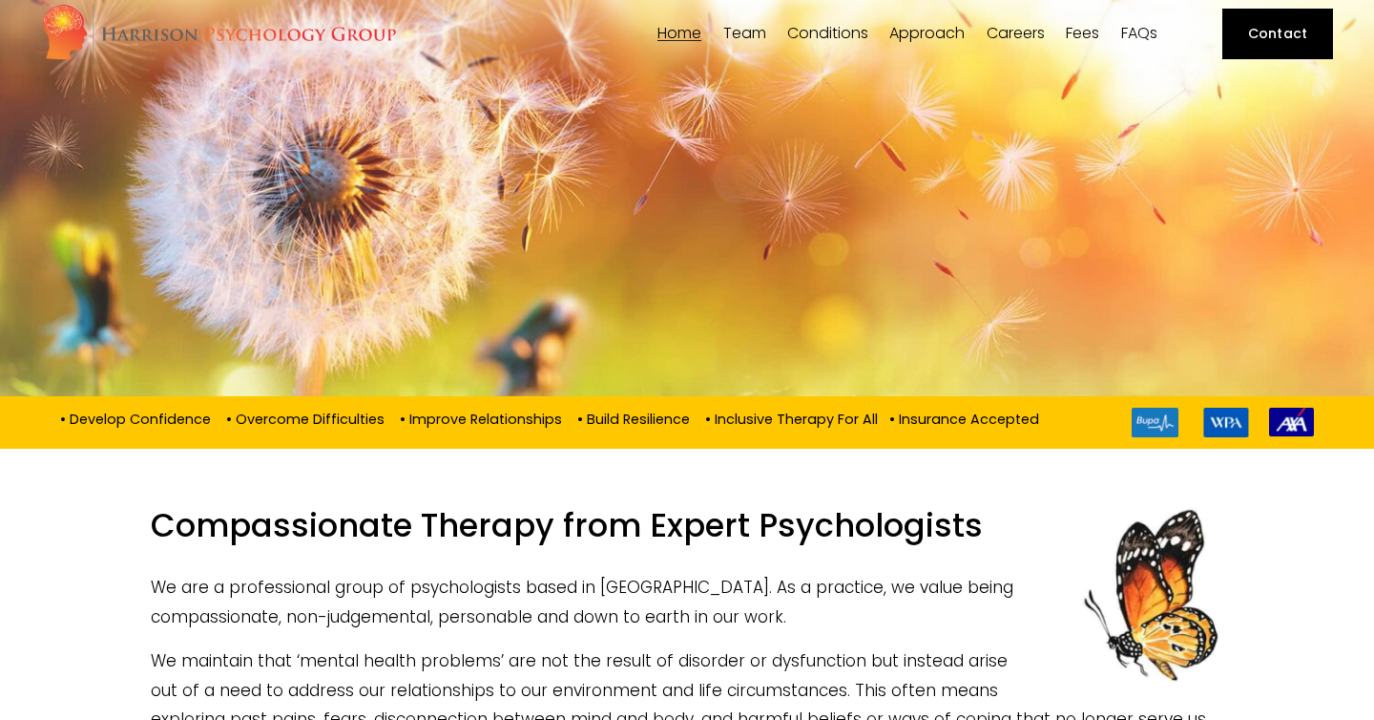 The height and width of the screenshot is (720, 1374). Describe the element at coordinates (744, 33) in the screenshot. I see `span: Team` at that location.